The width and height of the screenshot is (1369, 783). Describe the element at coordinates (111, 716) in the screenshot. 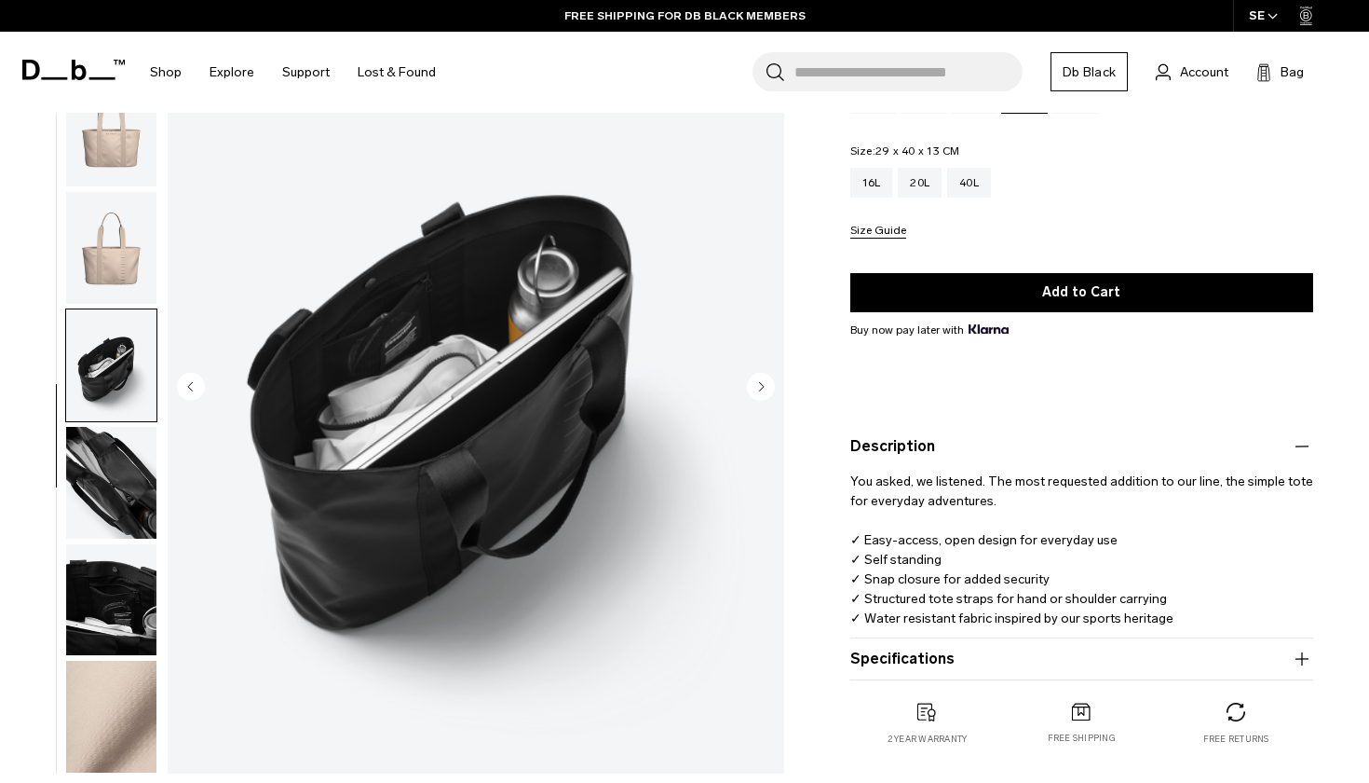

I see `img: MATERIAL_essential_fogbowbeige.jpg` at that location.